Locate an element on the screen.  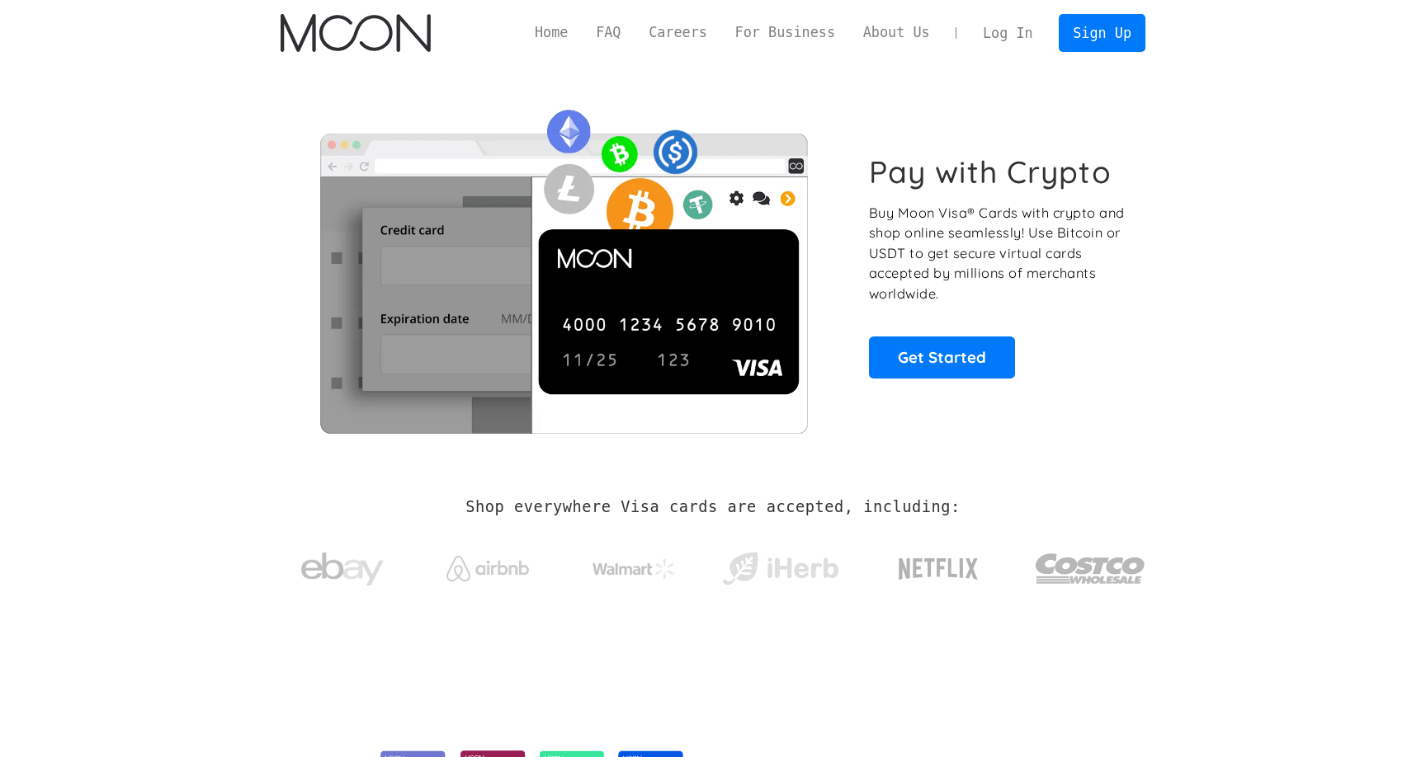
img: Walmart is located at coordinates (634, 569).